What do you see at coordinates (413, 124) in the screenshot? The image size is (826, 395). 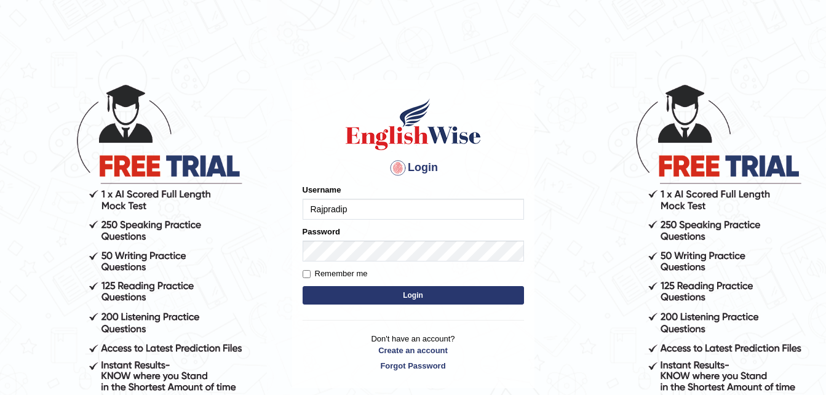 I see `img: Logo of English Wise sign in for intelligent practice with AI` at bounding box center [413, 124].